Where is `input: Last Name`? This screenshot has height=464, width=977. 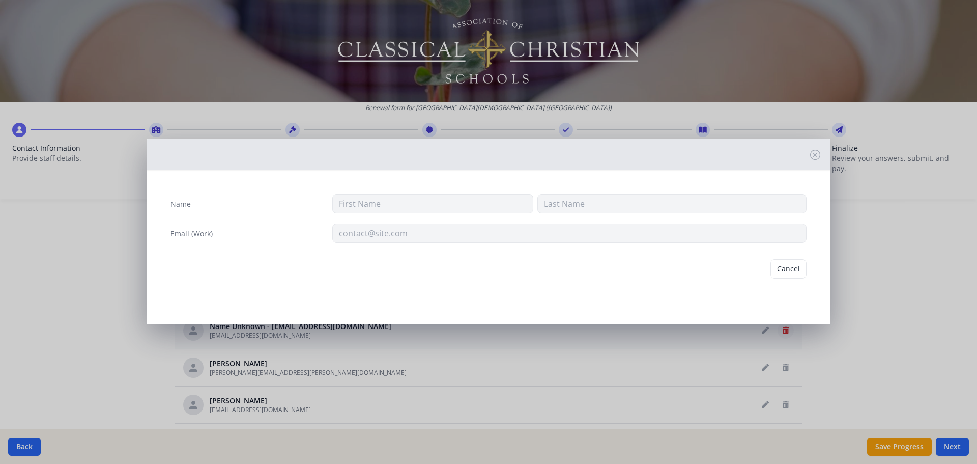 input: Last Name is located at coordinates (672, 204).